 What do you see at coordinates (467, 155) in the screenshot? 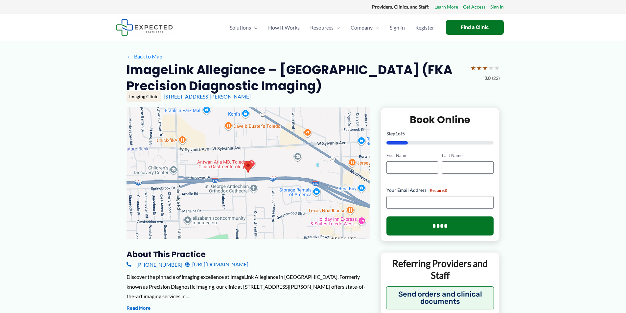
I see `label: Last Name` at bounding box center [467, 155].